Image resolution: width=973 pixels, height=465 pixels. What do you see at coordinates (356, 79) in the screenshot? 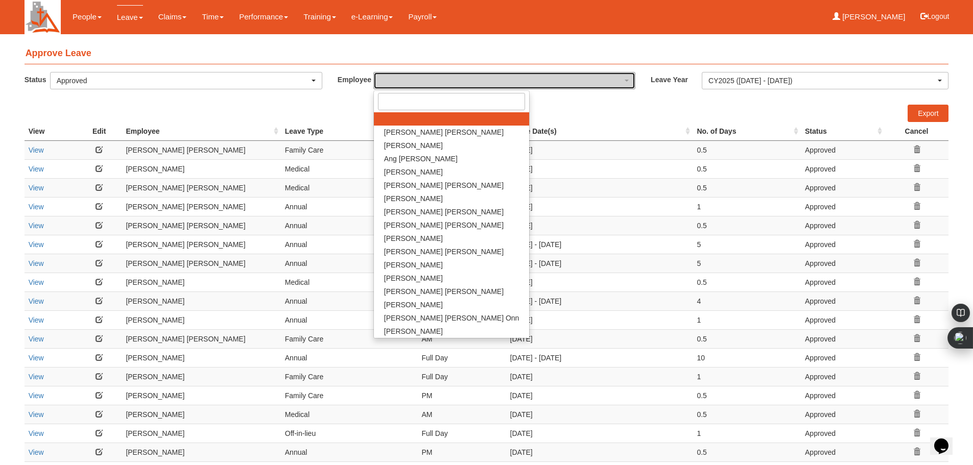
I see `label: Employee` at bounding box center [356, 79].